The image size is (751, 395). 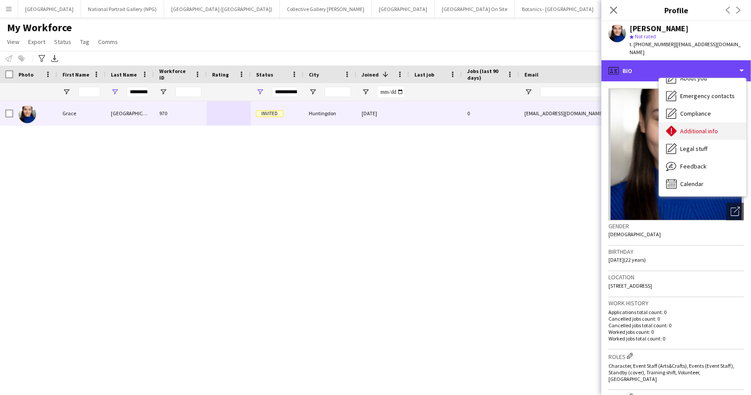 What do you see at coordinates (175, 74) in the screenshot?
I see `span: Workforce ID` at bounding box center [175, 74].